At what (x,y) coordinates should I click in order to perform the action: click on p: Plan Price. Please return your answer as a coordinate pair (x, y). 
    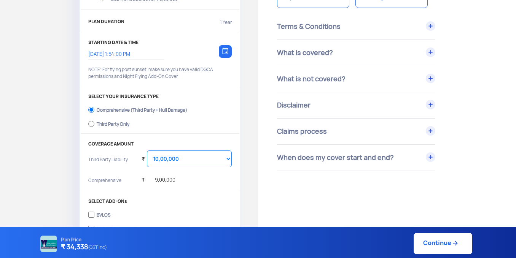
    Looking at the image, I should click on (84, 240).